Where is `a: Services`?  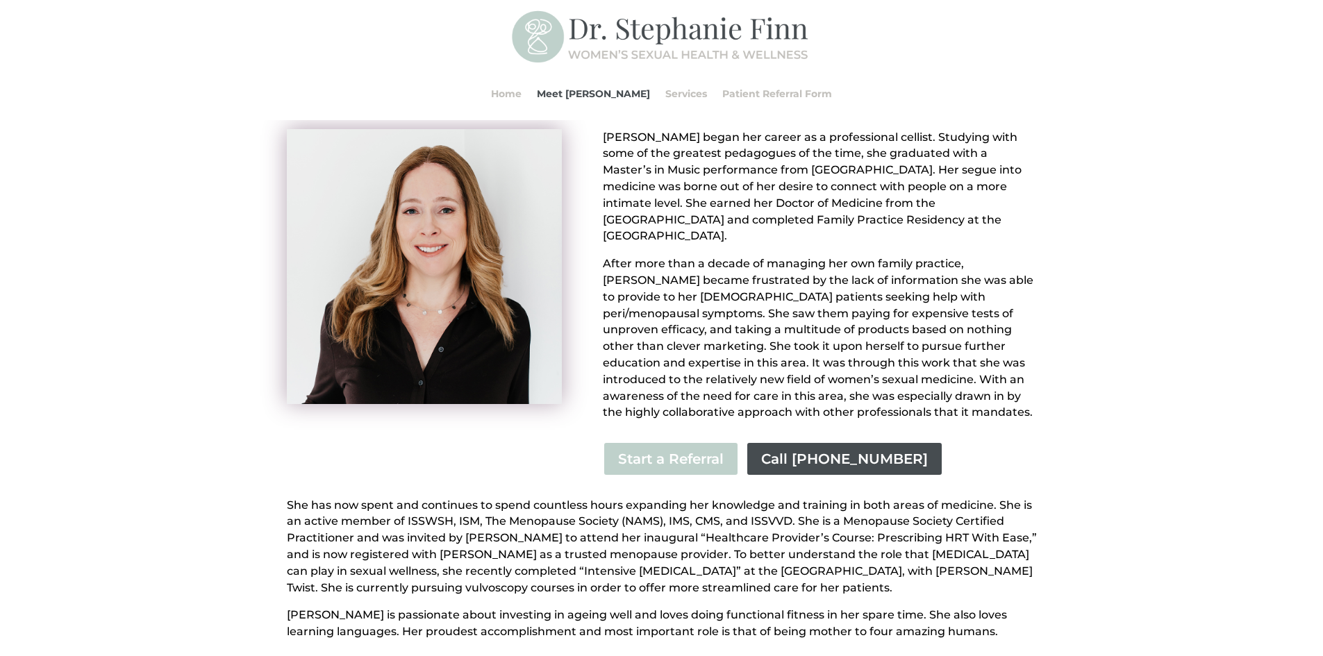 a: Services is located at coordinates (686, 94).